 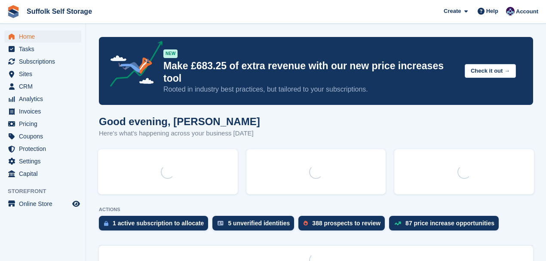 I want to click on img: verify_identity-adf6edd0f0f0b5bbfe63781bf79b02c33cf7c696d77639b501bdc392416b5a36.svg, so click(x=221, y=223).